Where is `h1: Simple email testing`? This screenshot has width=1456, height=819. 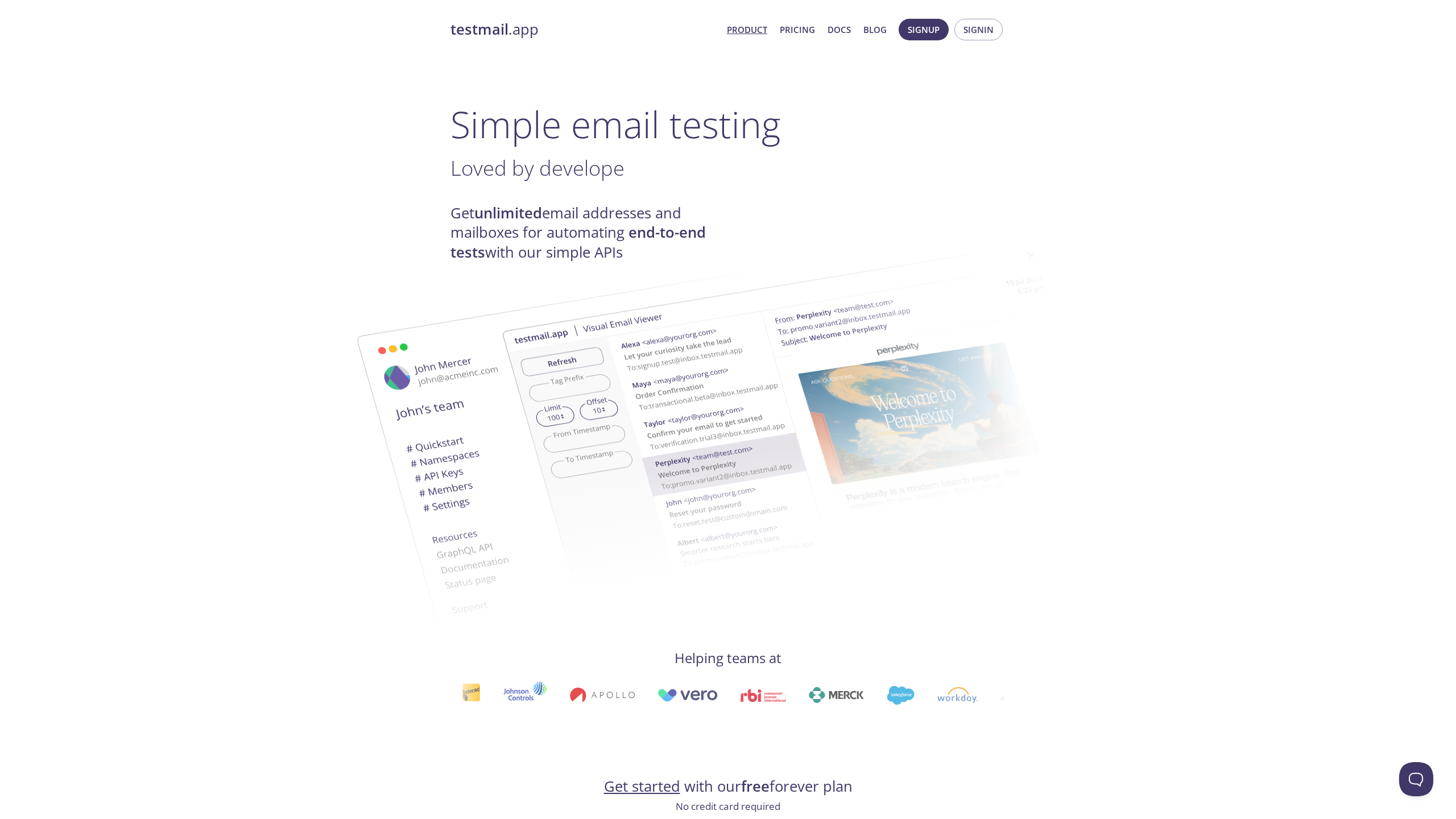 h1: Simple email testing is located at coordinates (728, 124).